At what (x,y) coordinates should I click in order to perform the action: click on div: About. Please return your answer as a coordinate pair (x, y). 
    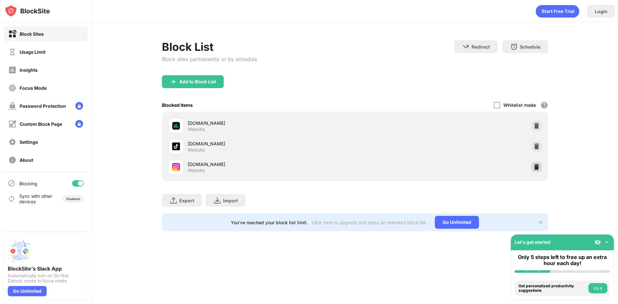
    Looking at the image, I should click on (26, 160).